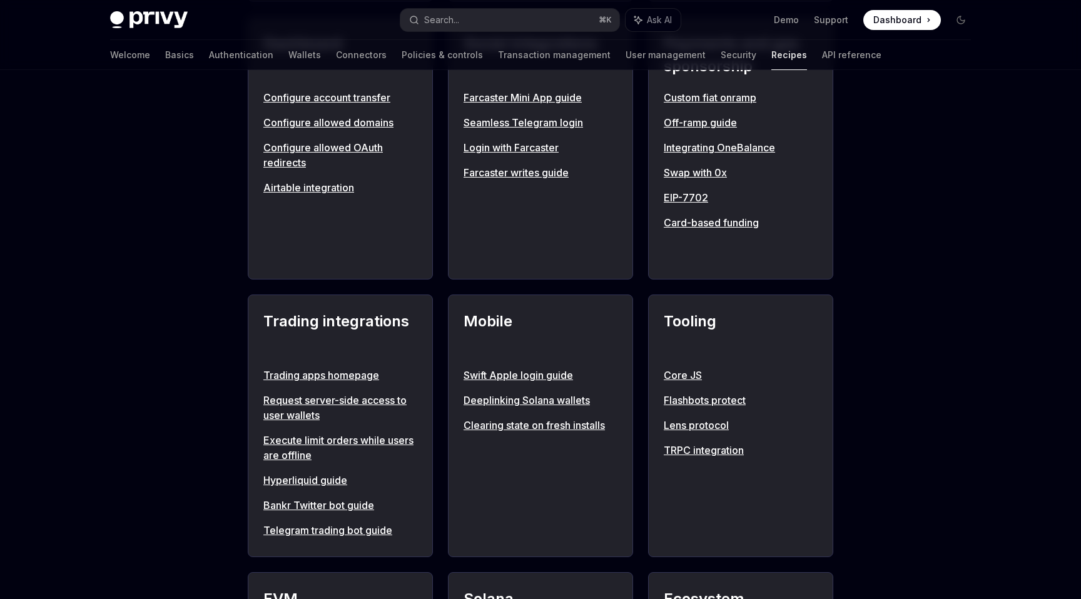 This screenshot has width=1081, height=599. I want to click on a: User management, so click(666, 55).